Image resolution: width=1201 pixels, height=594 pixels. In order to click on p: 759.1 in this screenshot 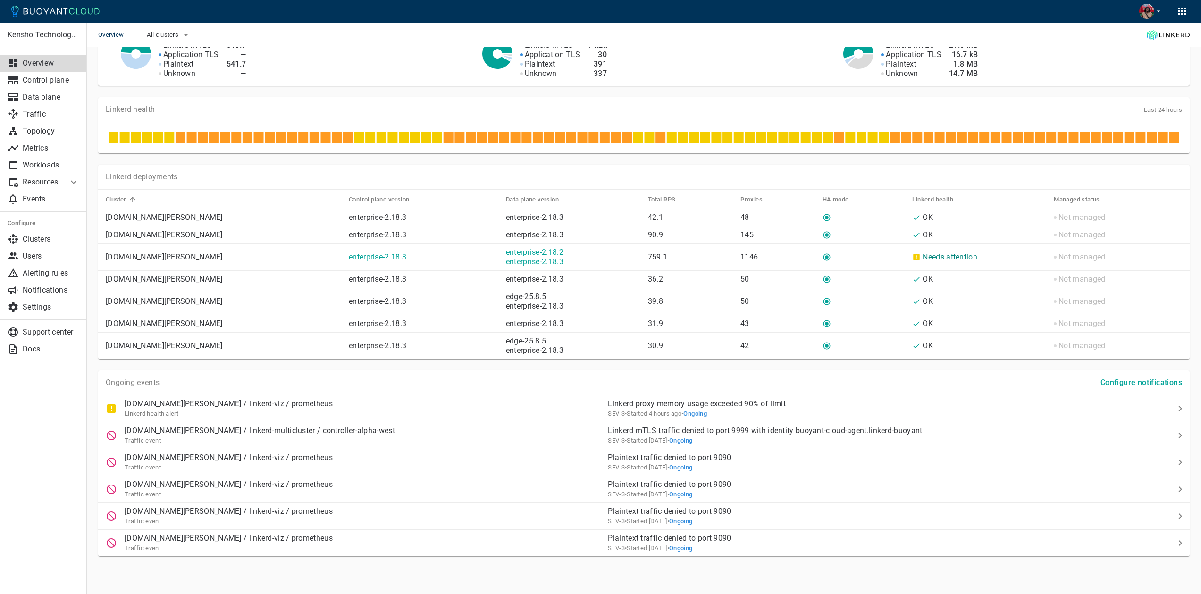, I will do `click(690, 257)`.